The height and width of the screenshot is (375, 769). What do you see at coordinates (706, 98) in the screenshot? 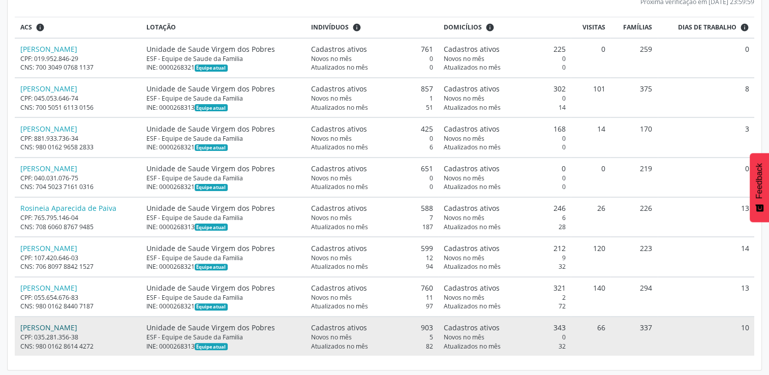
I see `td: 8` at bounding box center [706, 98].